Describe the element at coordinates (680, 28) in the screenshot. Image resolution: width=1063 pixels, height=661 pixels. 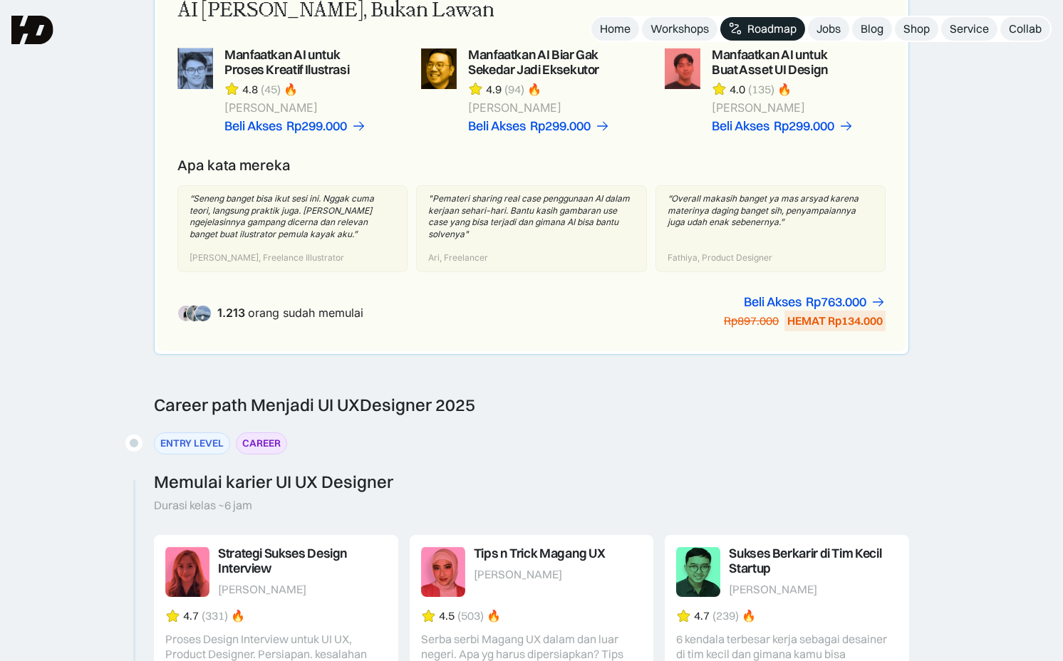
I see `div: Workshops` at that location.